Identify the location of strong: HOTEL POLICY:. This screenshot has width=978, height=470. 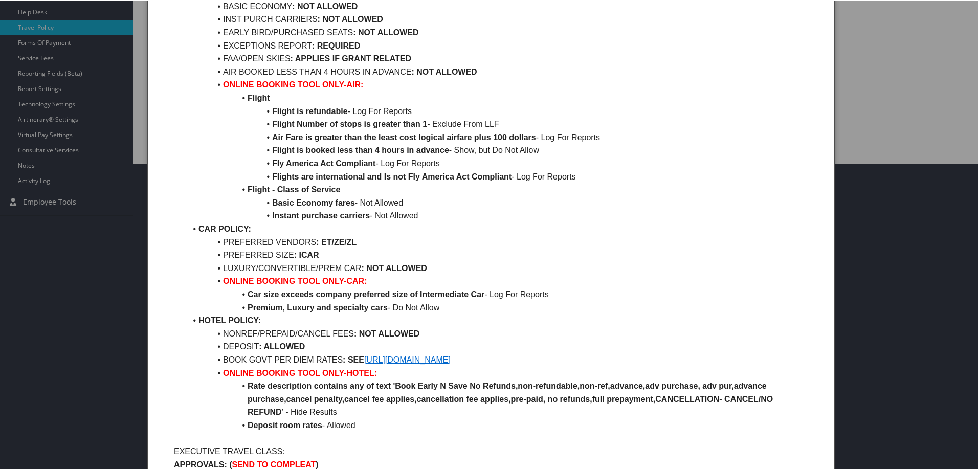
(230, 319).